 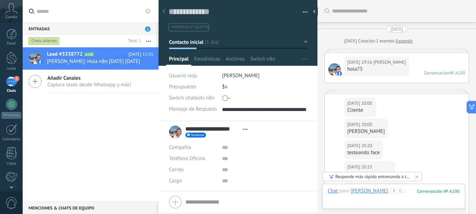 What do you see at coordinates (378, 41) in the screenshot?
I see `div: Creación:` at bounding box center [378, 41].